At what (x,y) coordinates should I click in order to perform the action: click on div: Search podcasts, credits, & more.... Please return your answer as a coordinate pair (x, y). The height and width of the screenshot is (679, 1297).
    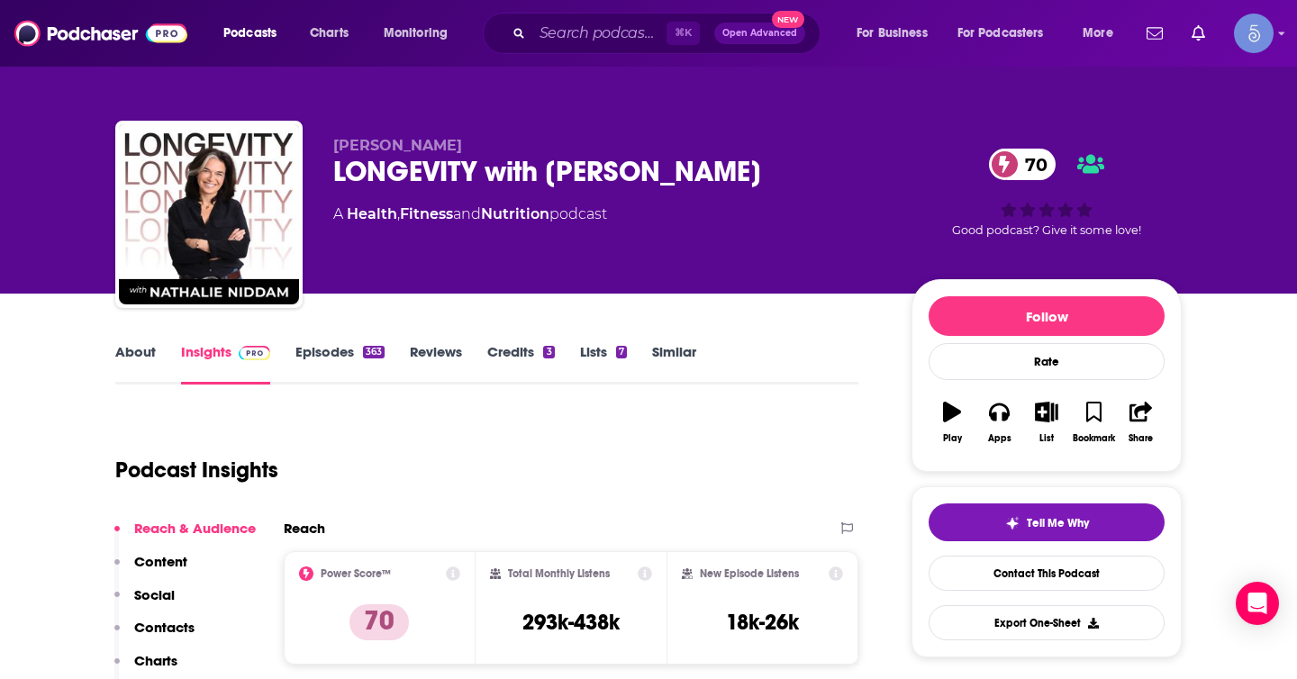
    Looking at the image, I should click on (668, 33).